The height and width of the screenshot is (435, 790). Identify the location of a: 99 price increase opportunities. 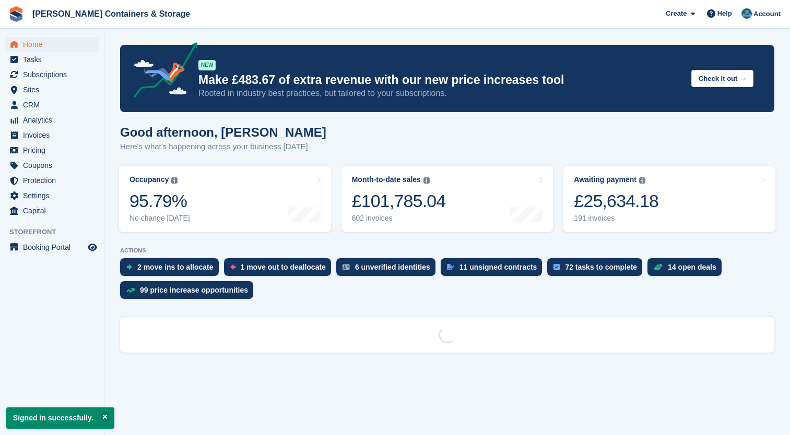
(189, 293).